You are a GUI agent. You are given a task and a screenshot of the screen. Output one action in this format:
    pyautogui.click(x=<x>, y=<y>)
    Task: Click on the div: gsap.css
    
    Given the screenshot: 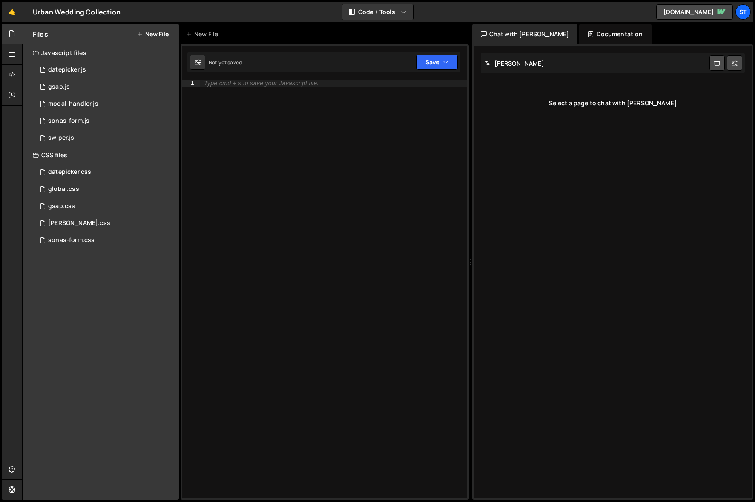 What is the action you would take?
    pyautogui.click(x=61, y=206)
    